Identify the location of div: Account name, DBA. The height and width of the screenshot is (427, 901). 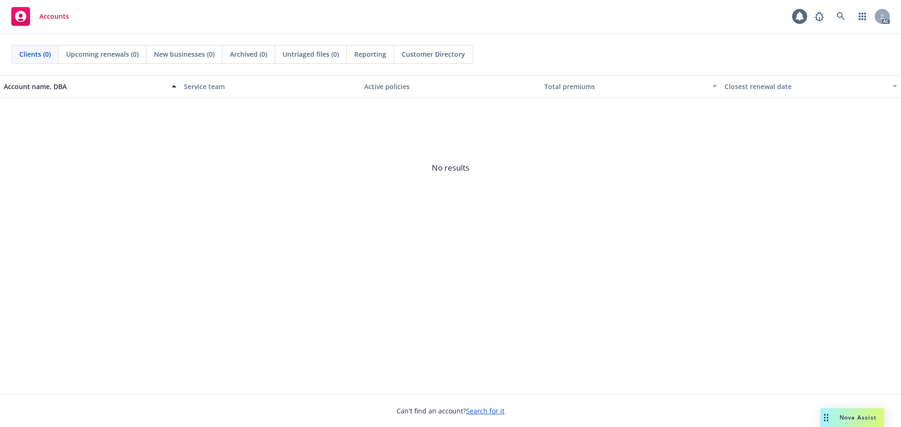
(85, 86).